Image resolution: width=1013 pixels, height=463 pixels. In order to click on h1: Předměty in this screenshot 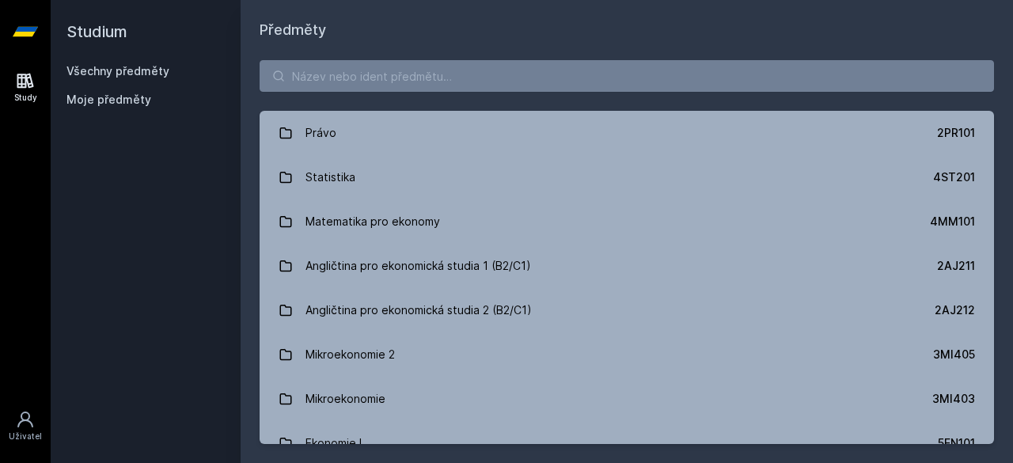, I will do `click(627, 30)`.